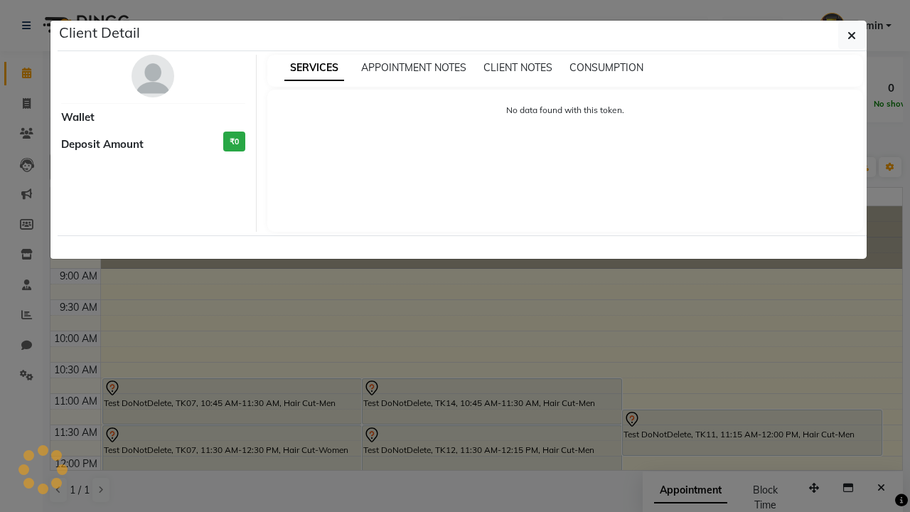  I want to click on img: avatar, so click(153, 76).